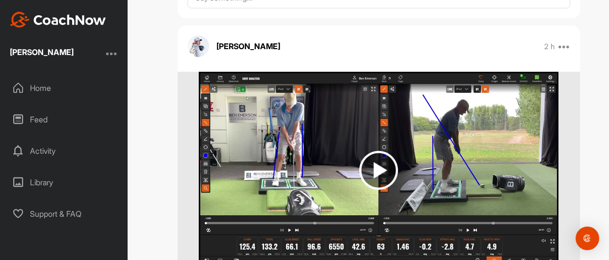  Describe the element at coordinates (549, 47) in the screenshot. I see `p: 2 h` at that location.